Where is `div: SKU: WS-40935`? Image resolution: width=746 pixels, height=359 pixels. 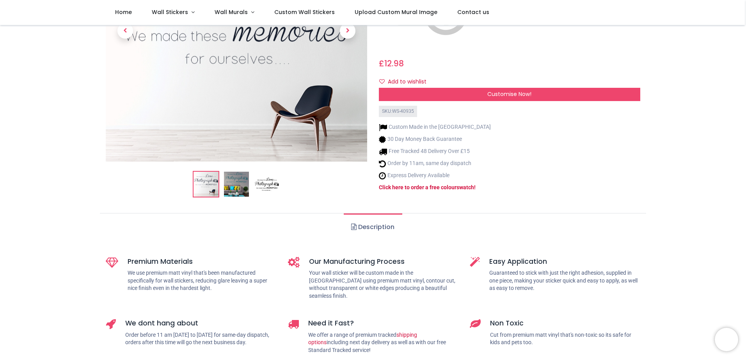
div: SKU: WS-40935 is located at coordinates (398, 111).